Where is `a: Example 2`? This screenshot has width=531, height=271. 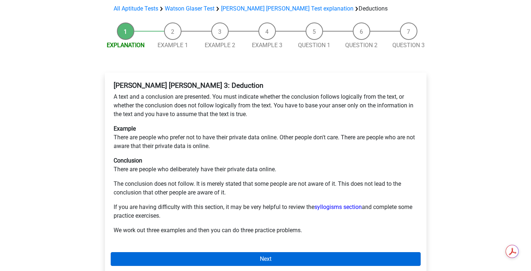 a: Example 2 is located at coordinates (220, 45).